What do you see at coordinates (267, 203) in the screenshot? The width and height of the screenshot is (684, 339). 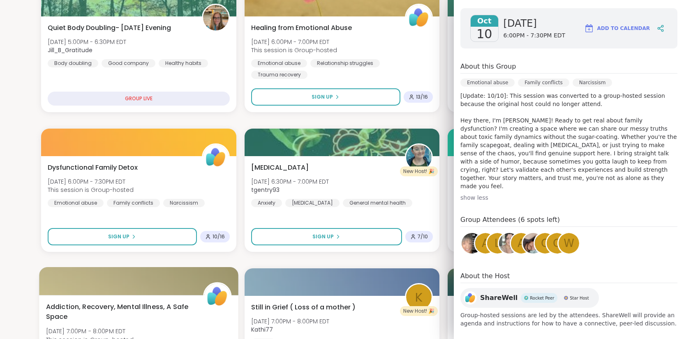 I see `div: Anxiety` at bounding box center [267, 203].